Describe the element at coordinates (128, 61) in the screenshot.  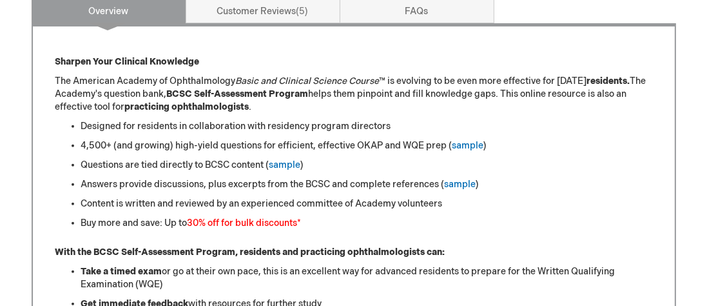
I see `strong: Sharpen Your Clinical Knowledge` at that location.